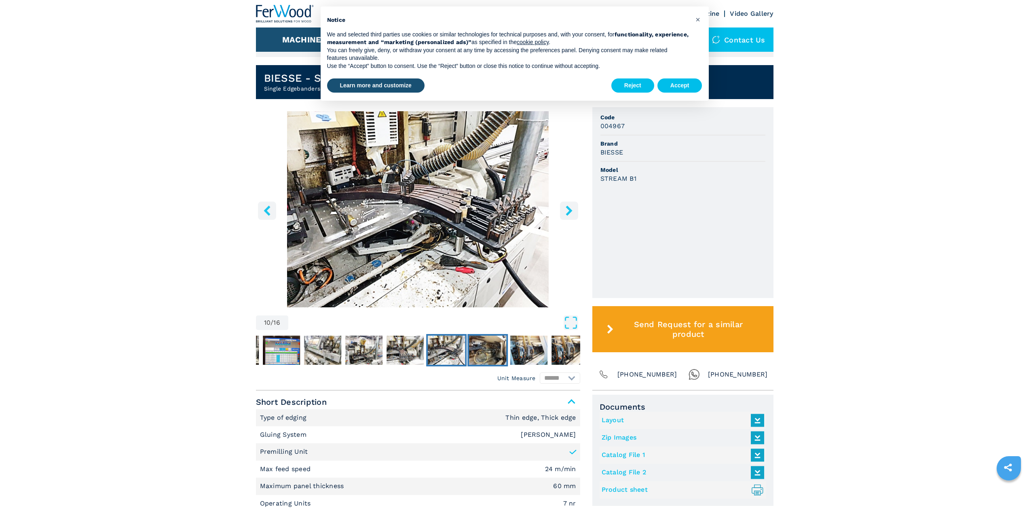 This screenshot has width=1029, height=514. I want to click on span: 16, so click(277, 323).